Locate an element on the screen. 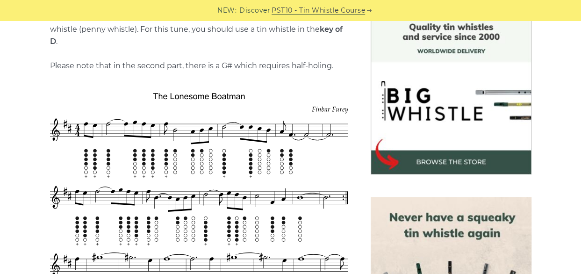 This screenshot has width=581, height=274. span: NEW: is located at coordinates (227, 10).